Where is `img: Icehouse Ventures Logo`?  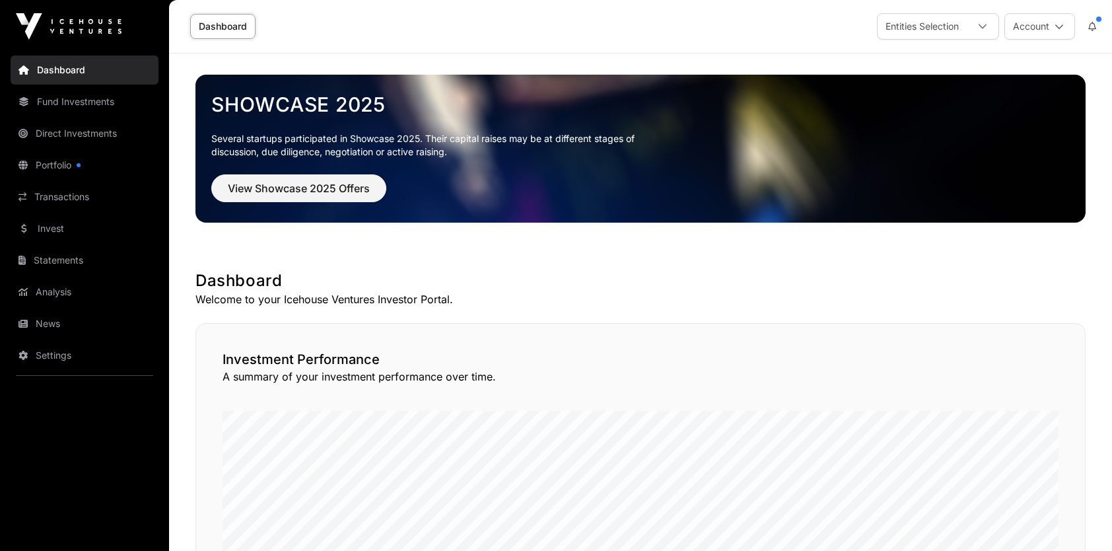
img: Icehouse Ventures Logo is located at coordinates (69, 26).